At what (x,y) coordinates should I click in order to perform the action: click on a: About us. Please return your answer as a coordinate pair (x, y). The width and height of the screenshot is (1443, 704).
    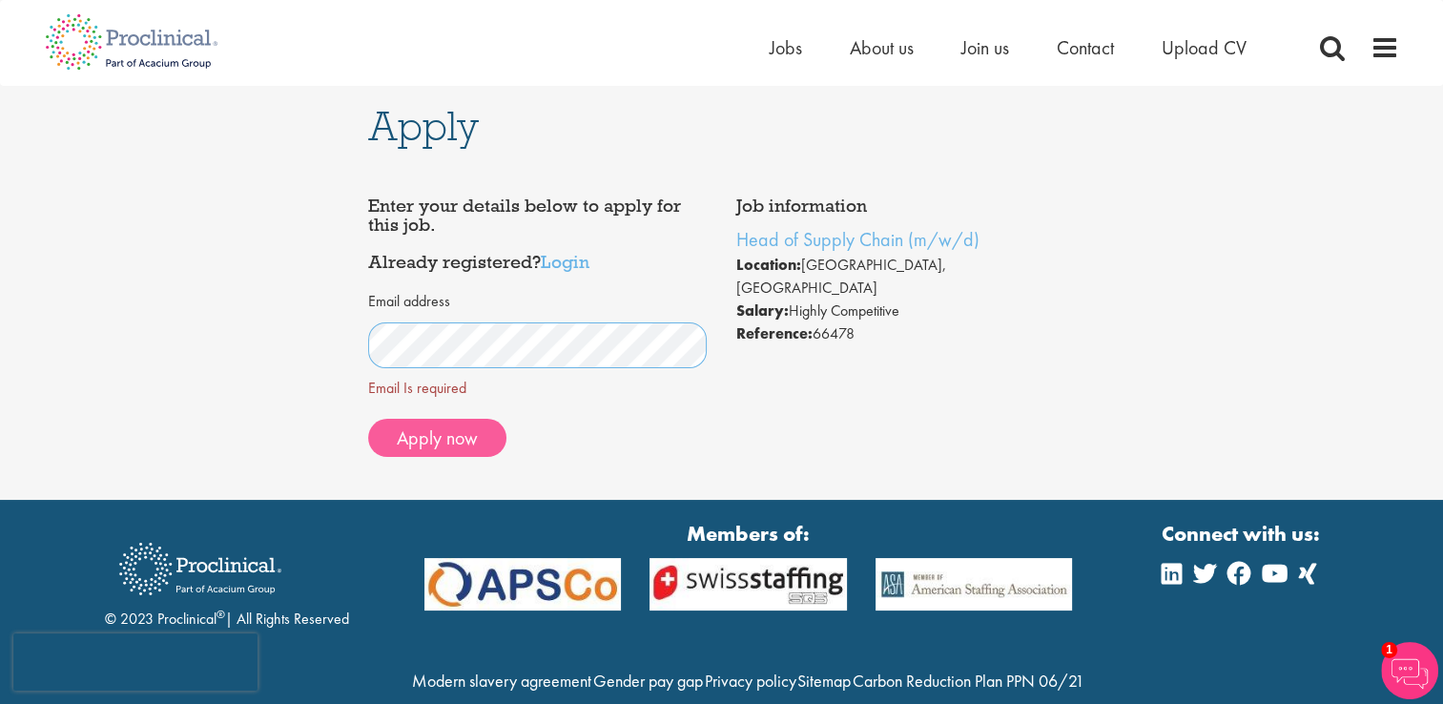
    Looking at the image, I should click on (881, 48).